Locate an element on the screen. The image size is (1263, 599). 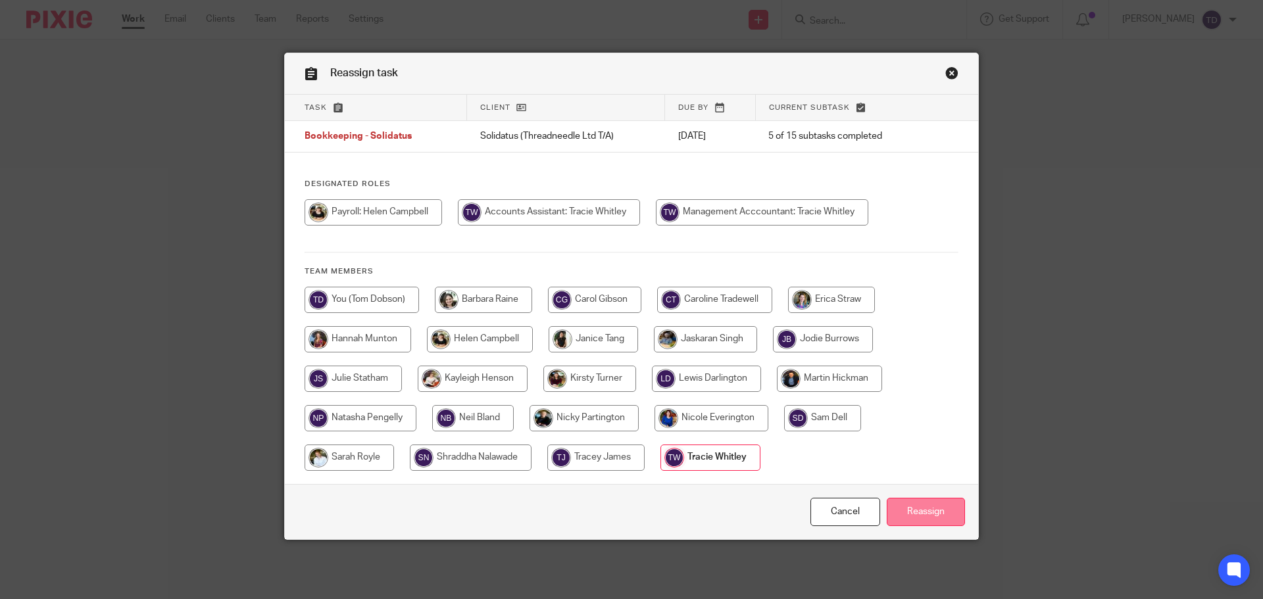
span: Due by is located at coordinates (693, 107).